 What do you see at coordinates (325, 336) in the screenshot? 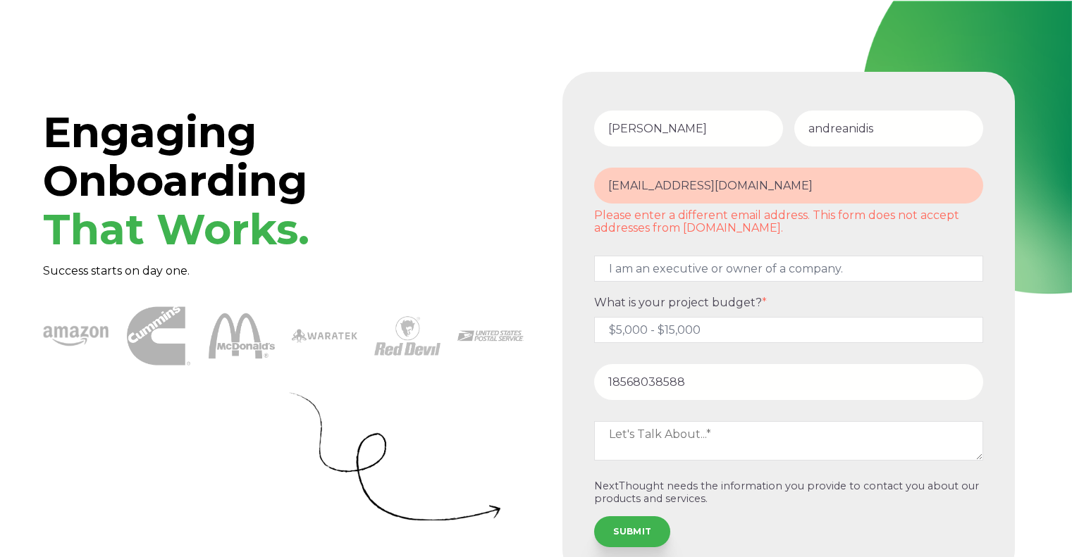
I see `img: Waratek logo` at bounding box center [325, 336].